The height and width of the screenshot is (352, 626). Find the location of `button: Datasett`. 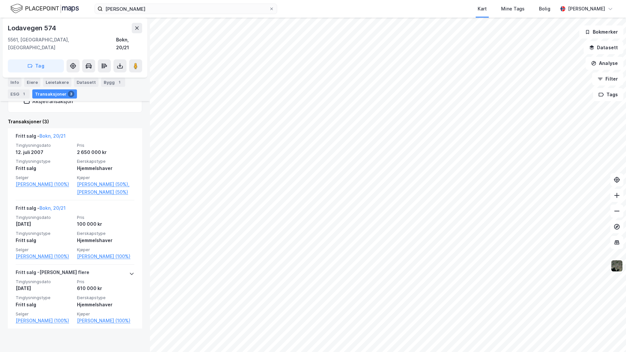

button: Datasett is located at coordinates (603, 48).